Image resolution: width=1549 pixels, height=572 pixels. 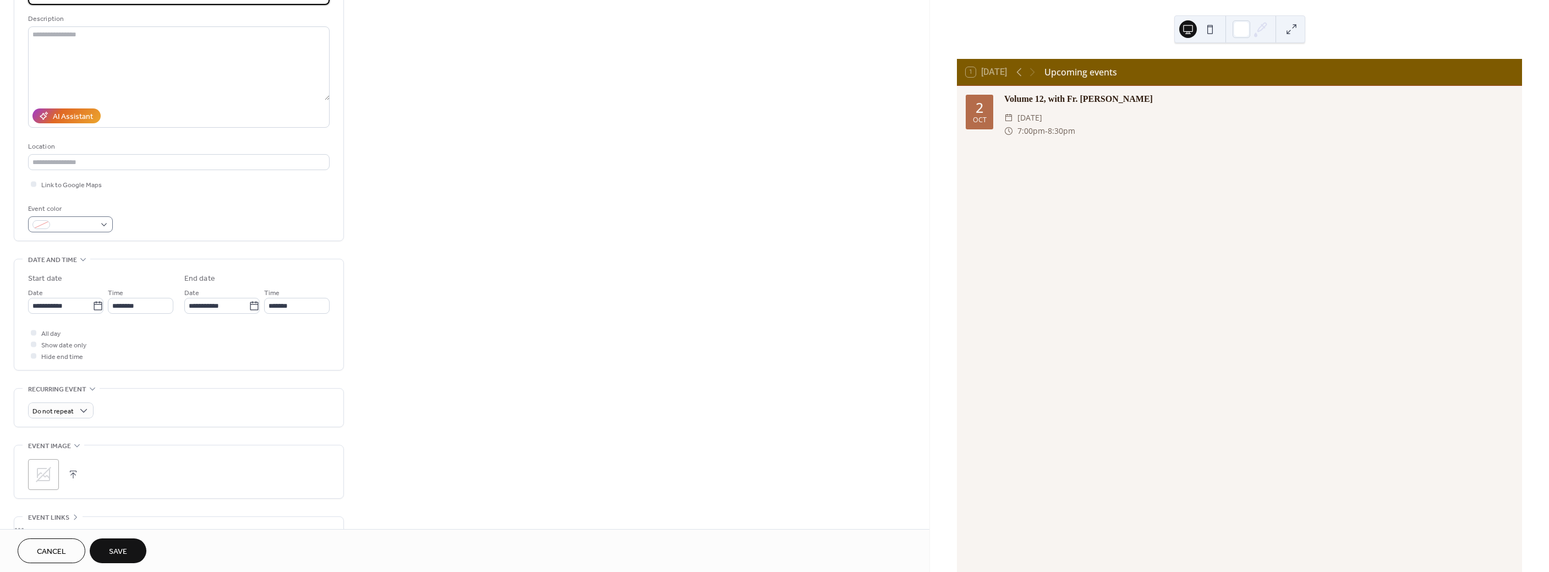 What do you see at coordinates (53, 411) in the screenshot?
I see `span: Do not repeat` at bounding box center [53, 411].